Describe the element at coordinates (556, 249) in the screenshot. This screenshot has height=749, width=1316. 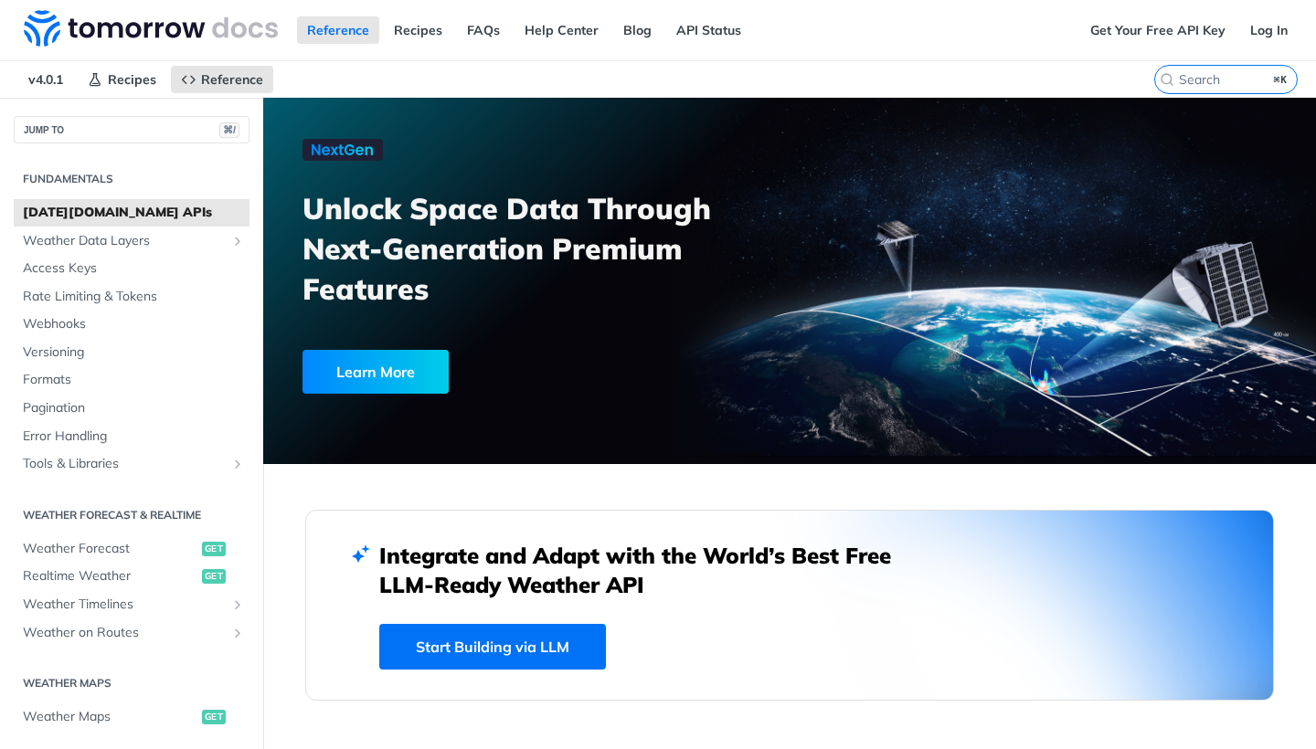
I see `h3: Unlock Space Data Through Next-Generation Premium Features` at that location.